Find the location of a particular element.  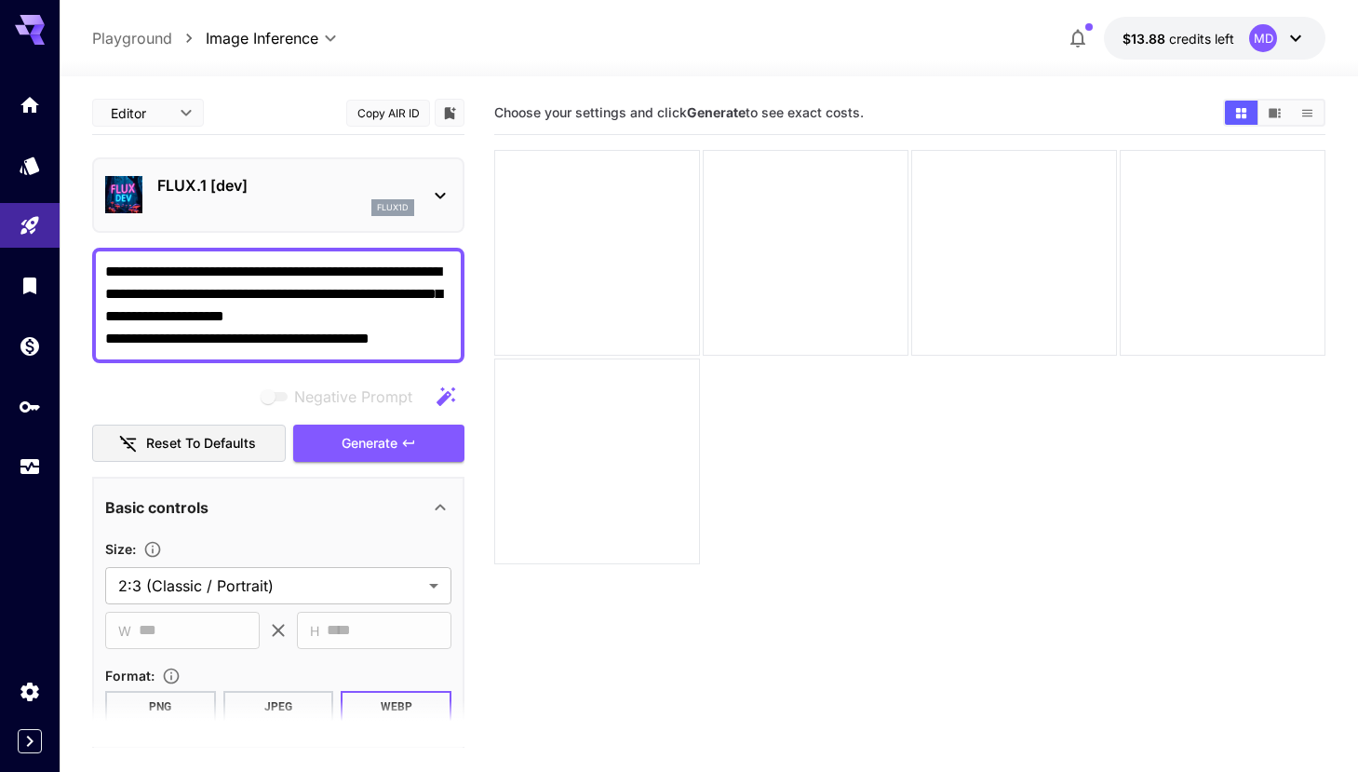

span: Editor is located at coordinates (140, 113).